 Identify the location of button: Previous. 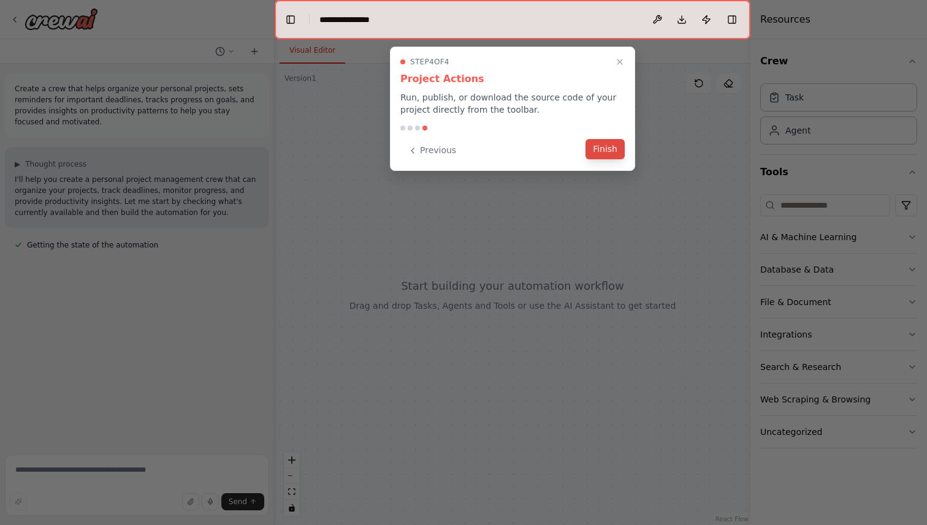
(432, 150).